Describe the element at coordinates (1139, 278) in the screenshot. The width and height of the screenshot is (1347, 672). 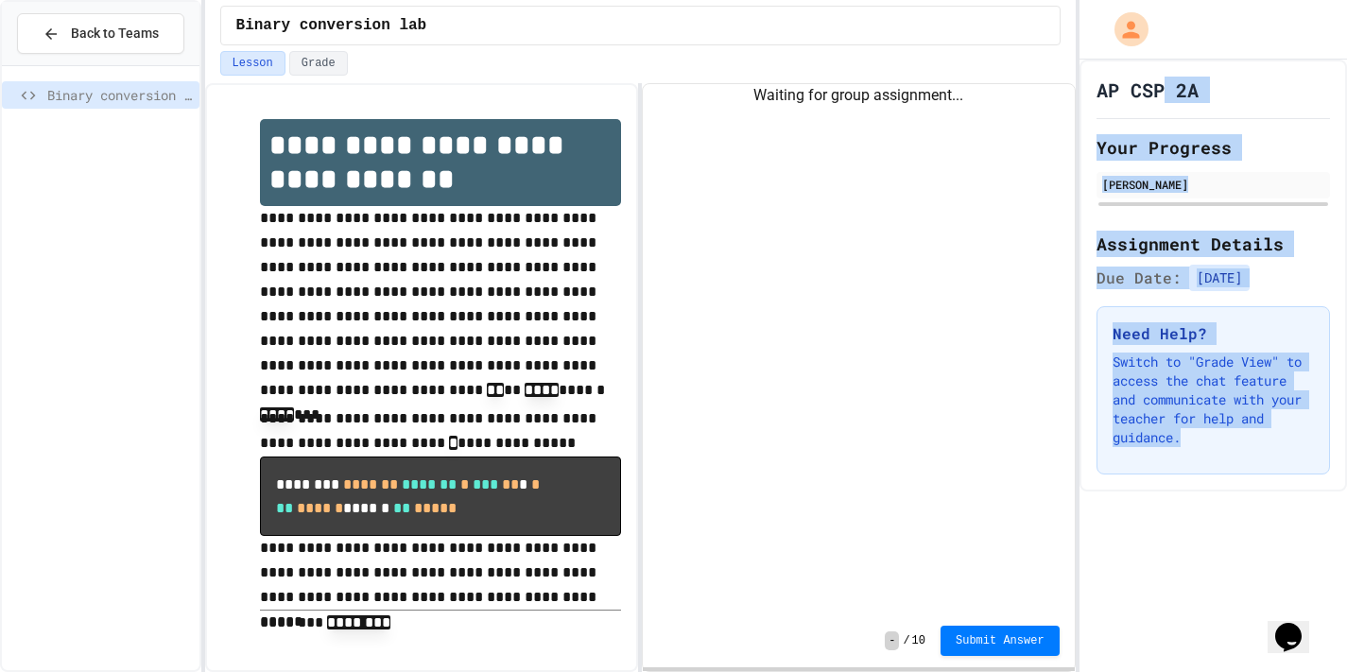
I see `span: Due Date:` at that location.